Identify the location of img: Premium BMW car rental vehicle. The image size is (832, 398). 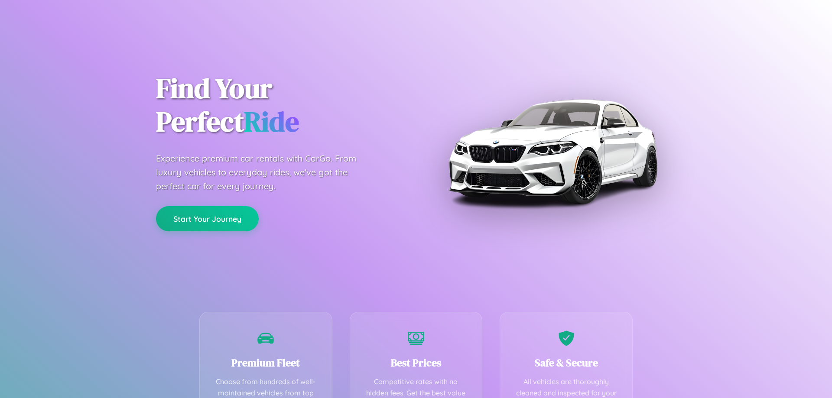
(553, 152).